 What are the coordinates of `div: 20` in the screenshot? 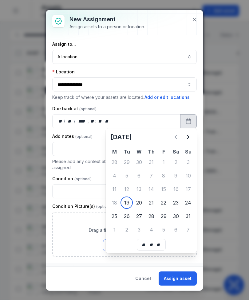 It's located at (139, 203).